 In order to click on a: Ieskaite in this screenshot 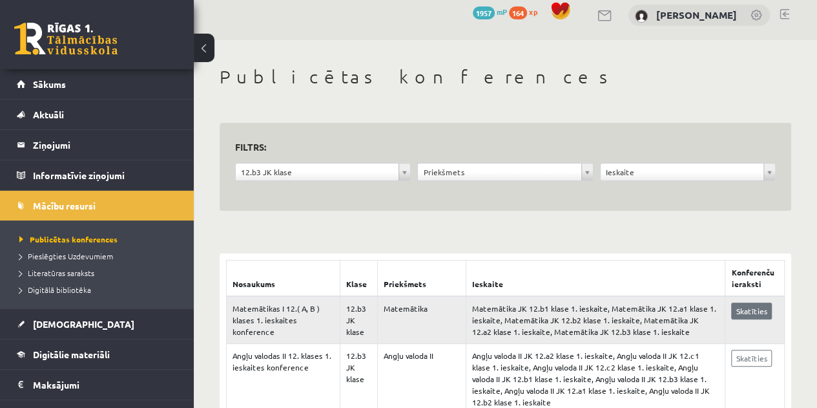, I will do `click(688, 172)`.